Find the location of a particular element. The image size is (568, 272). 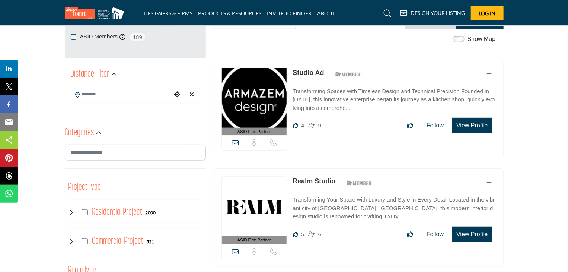

a: Realm Studio is located at coordinates (314, 181).